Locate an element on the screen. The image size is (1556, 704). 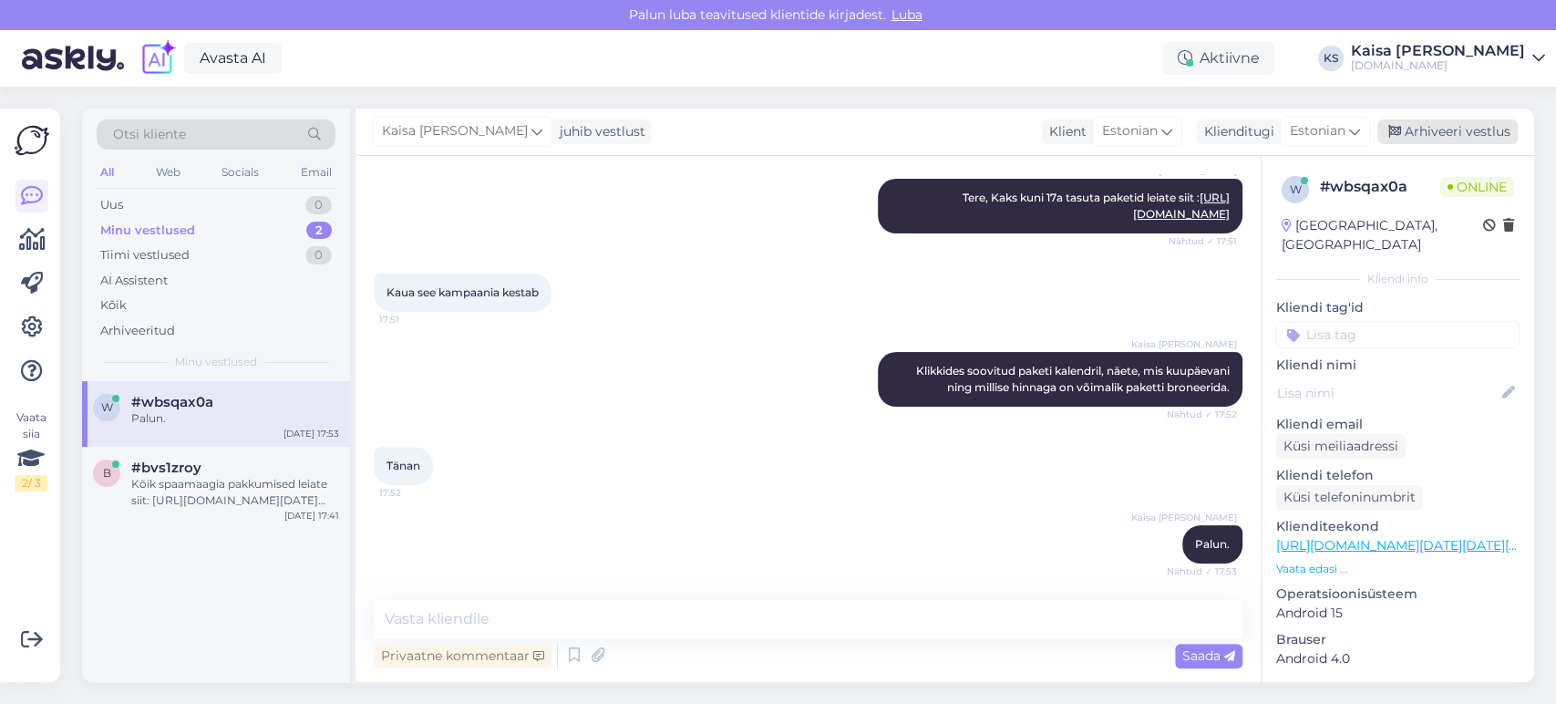
p: Android 15 is located at coordinates (1398, 613).